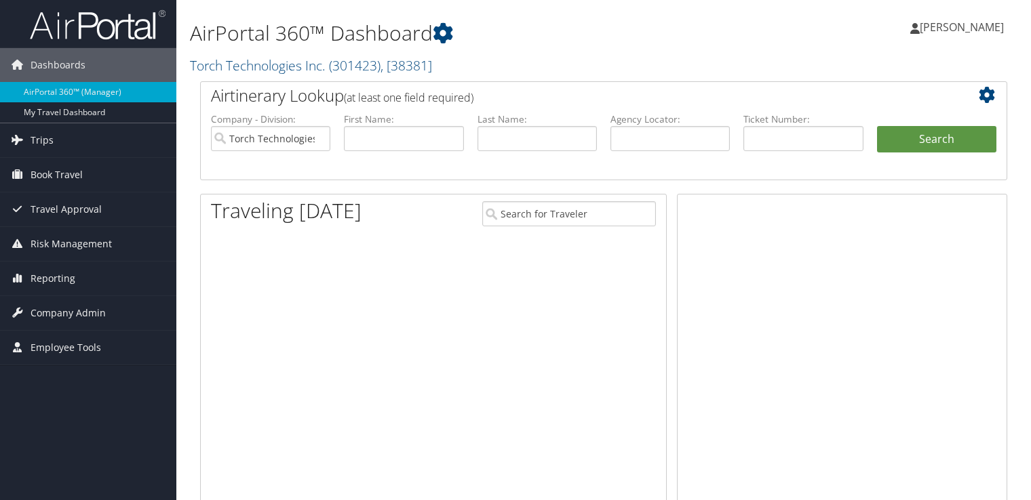 The height and width of the screenshot is (500, 1031). Describe the element at coordinates (311, 65) in the screenshot. I see `a: Torch Technologies Inc.` at that location.